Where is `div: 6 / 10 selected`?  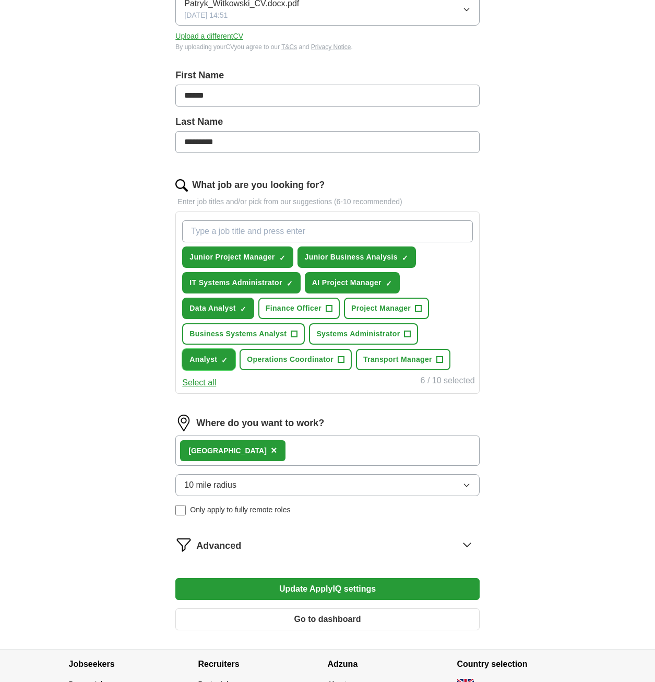 div: 6 / 10 selected is located at coordinates (448, 381).